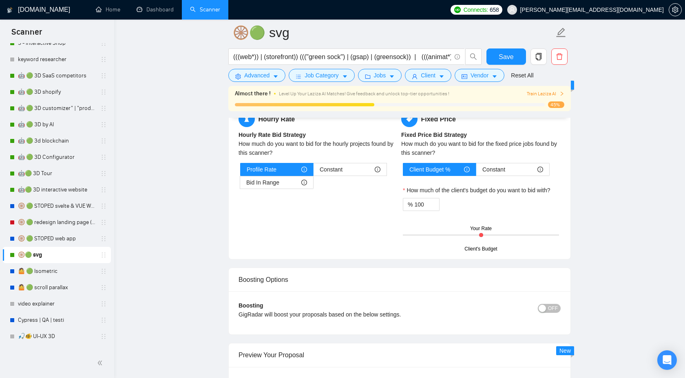 This screenshot has height=378, width=685. I want to click on a: 🤖 🟢 3D SaaS competitors, so click(57, 76).